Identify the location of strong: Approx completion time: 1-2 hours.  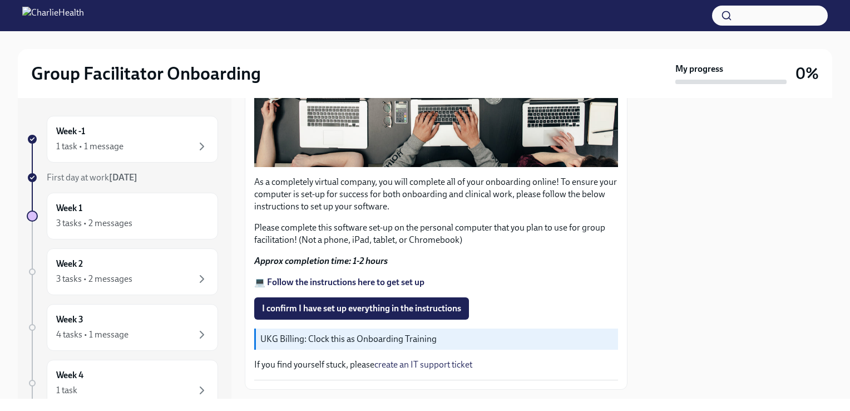
(321, 260).